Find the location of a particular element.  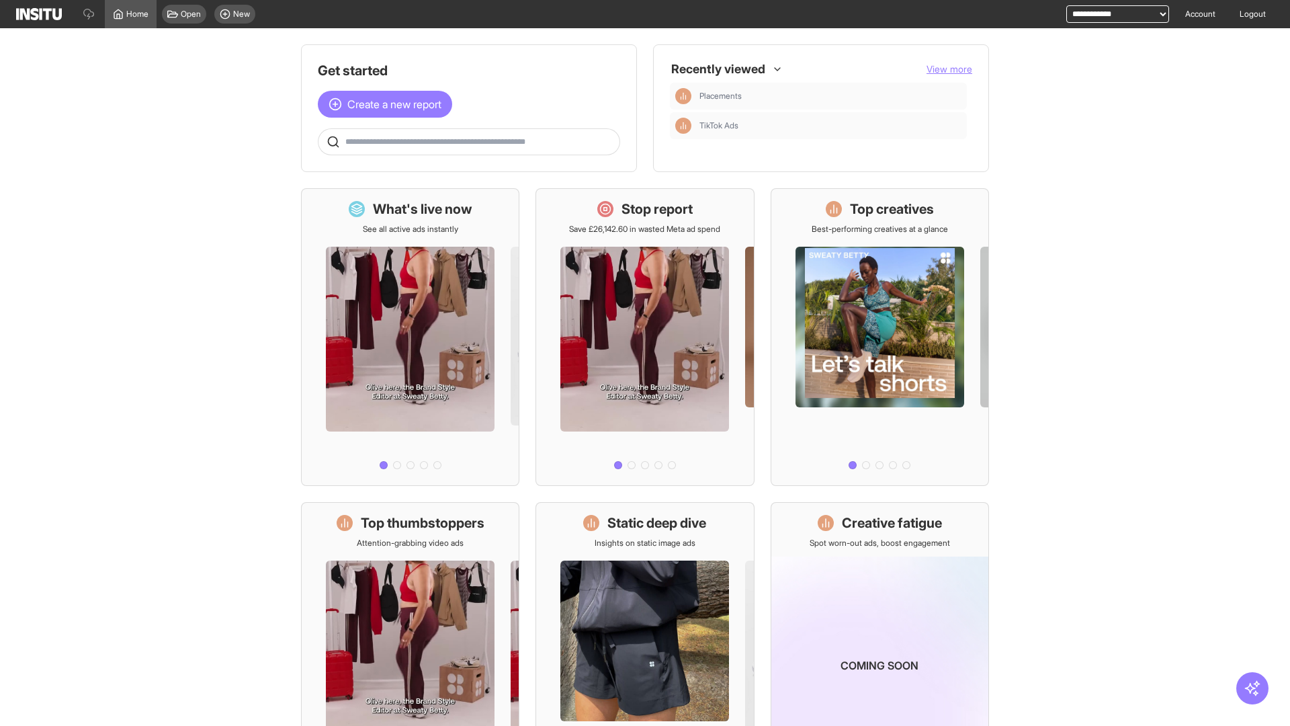

a: Stop reportSave £26,142.60 in wasted Meta ad spend is located at coordinates (644, 337).